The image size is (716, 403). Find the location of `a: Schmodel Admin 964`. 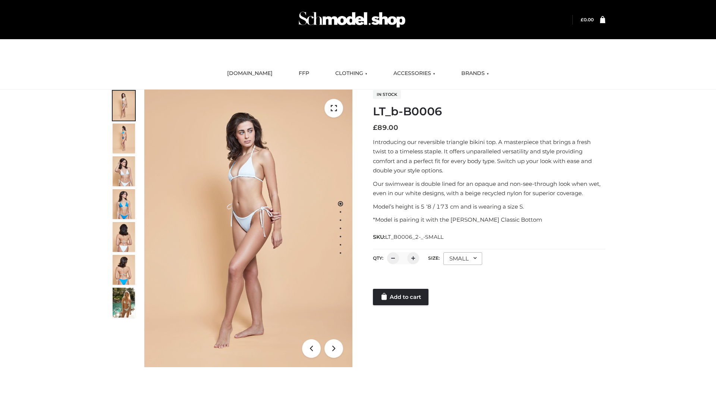

a: Schmodel Admin 964 is located at coordinates (352, 19).